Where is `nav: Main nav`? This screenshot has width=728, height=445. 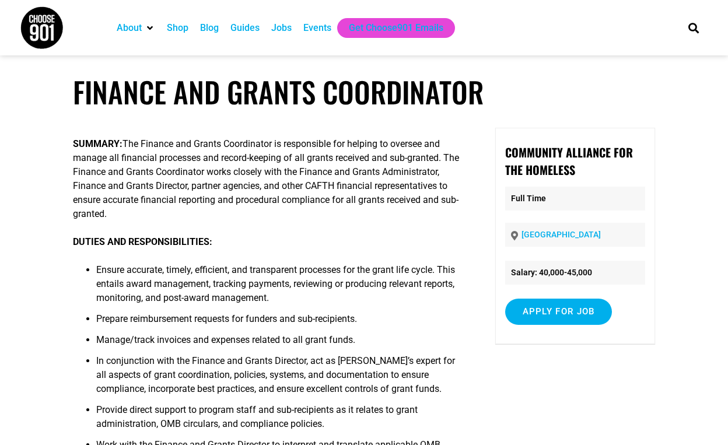
nav: Main nav is located at coordinates (390, 28).